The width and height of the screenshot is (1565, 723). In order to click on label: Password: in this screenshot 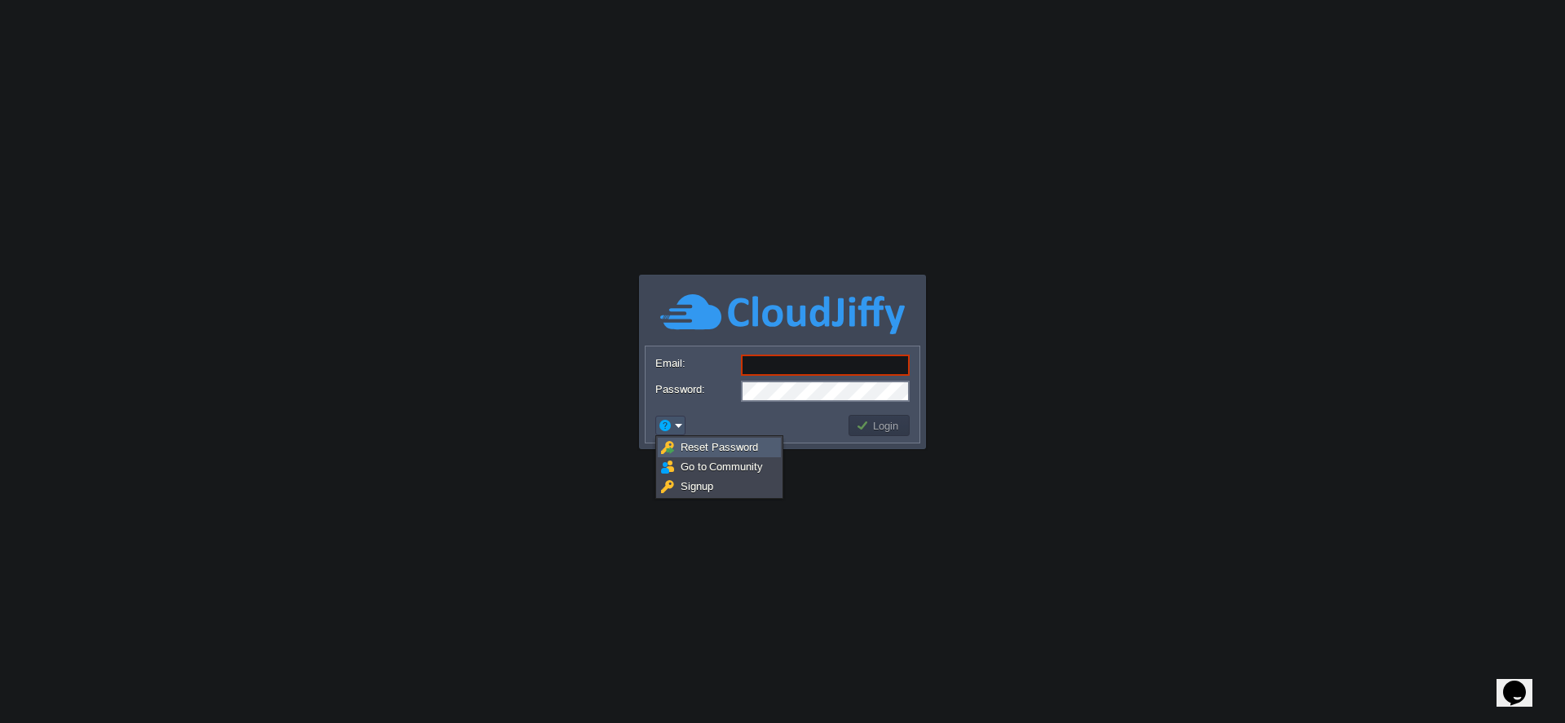, I will do `click(697, 389)`.